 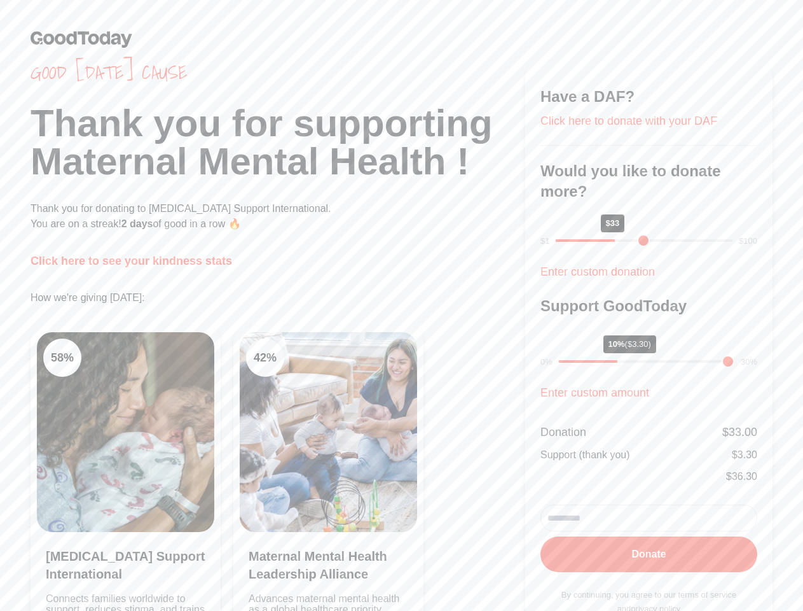 What do you see at coordinates (546, 362) in the screenshot?
I see `div: 0%` at bounding box center [546, 362].